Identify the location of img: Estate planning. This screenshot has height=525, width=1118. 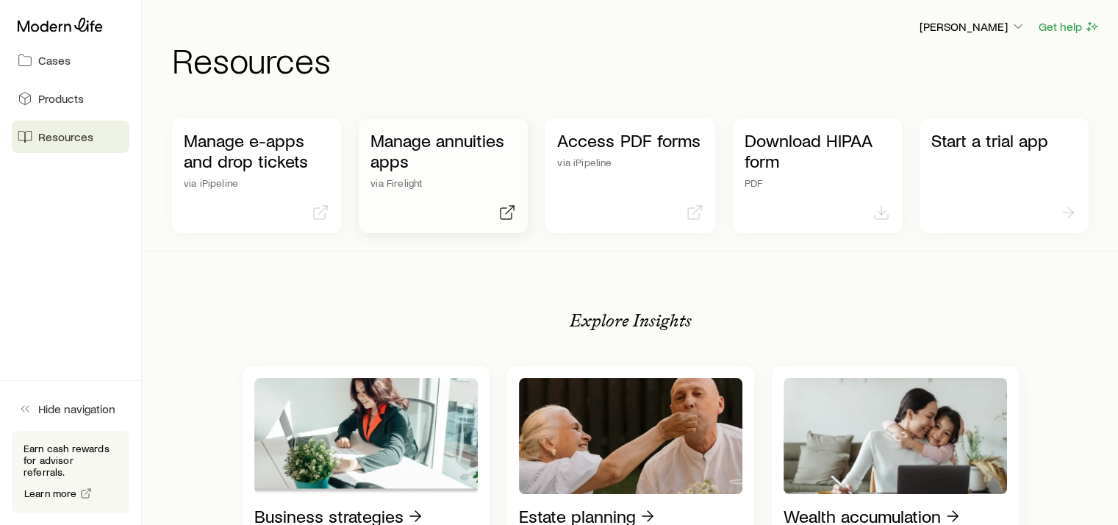
(631, 436).